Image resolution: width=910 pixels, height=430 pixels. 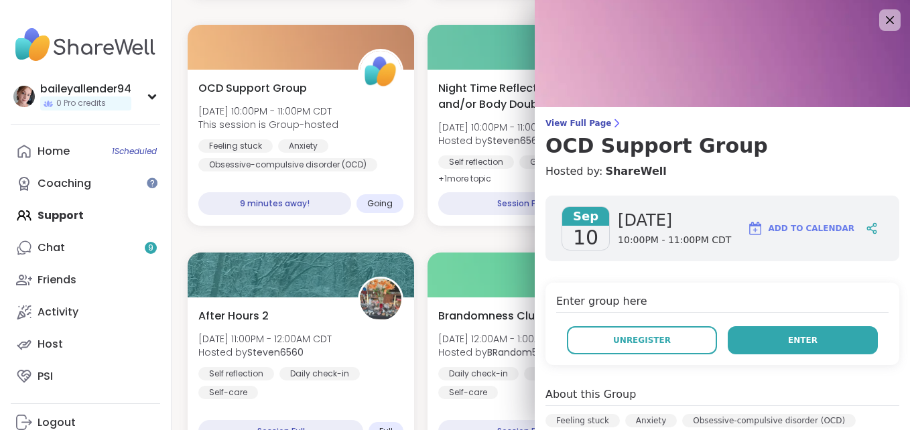 What do you see at coordinates (722, 138) in the screenshot?
I see `a: View Full PageOCD Support Group` at bounding box center [722, 138].